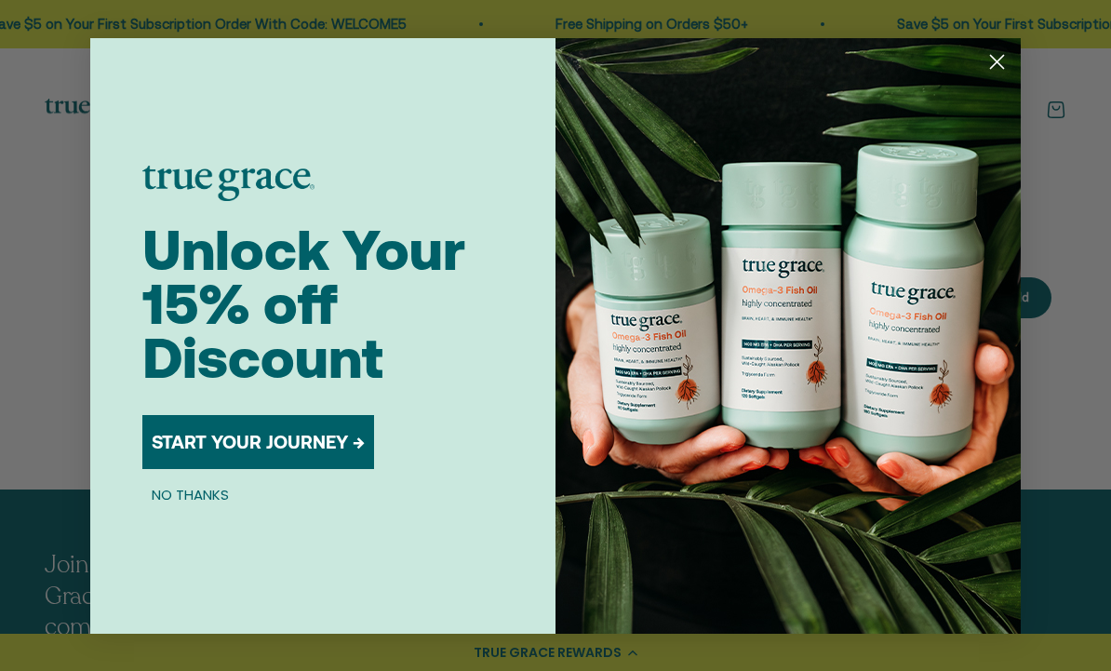 The height and width of the screenshot is (671, 1111). Describe the element at coordinates (996, 61) in the screenshot. I see `button: Close dialog` at that location.